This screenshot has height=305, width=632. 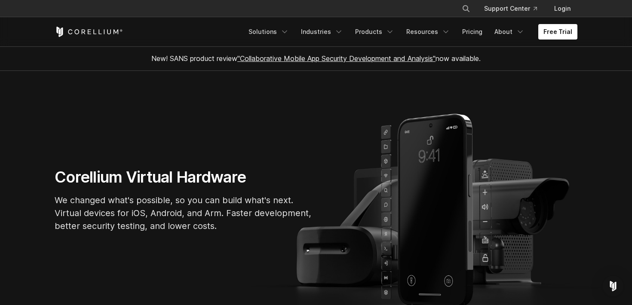 What do you see at coordinates (562, 9) in the screenshot?
I see `a: Login` at bounding box center [562, 9].